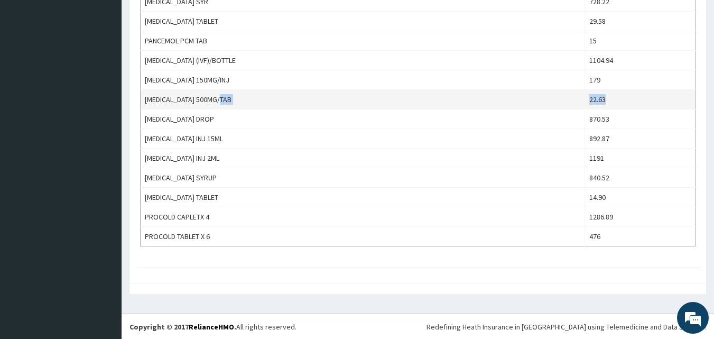  Describe the element at coordinates (363, 217) in the screenshot. I see `td: PROCOLD CAPLETX 4` at that location.